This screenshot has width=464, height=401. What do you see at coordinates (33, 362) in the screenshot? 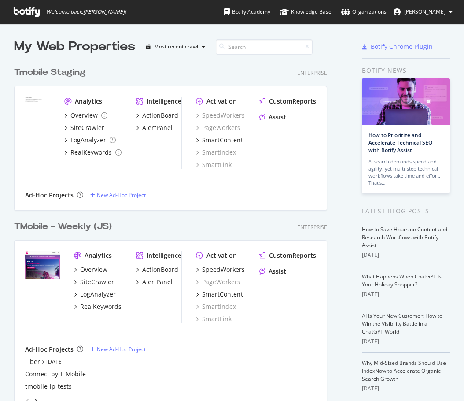
I see `div: Fiber` at bounding box center [33, 362].